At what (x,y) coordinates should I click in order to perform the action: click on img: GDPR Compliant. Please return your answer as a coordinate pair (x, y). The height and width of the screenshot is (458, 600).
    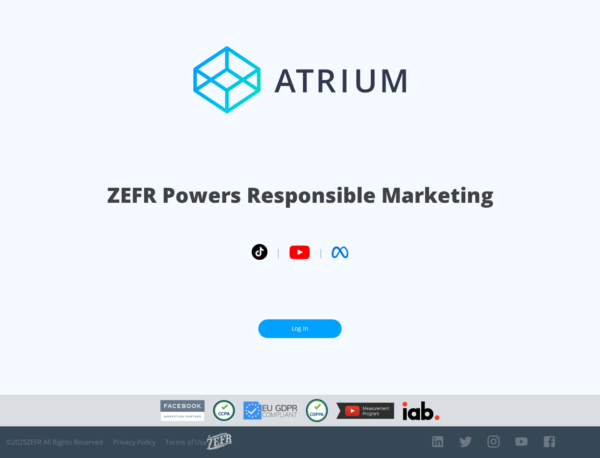
    Looking at the image, I should click on (270, 411).